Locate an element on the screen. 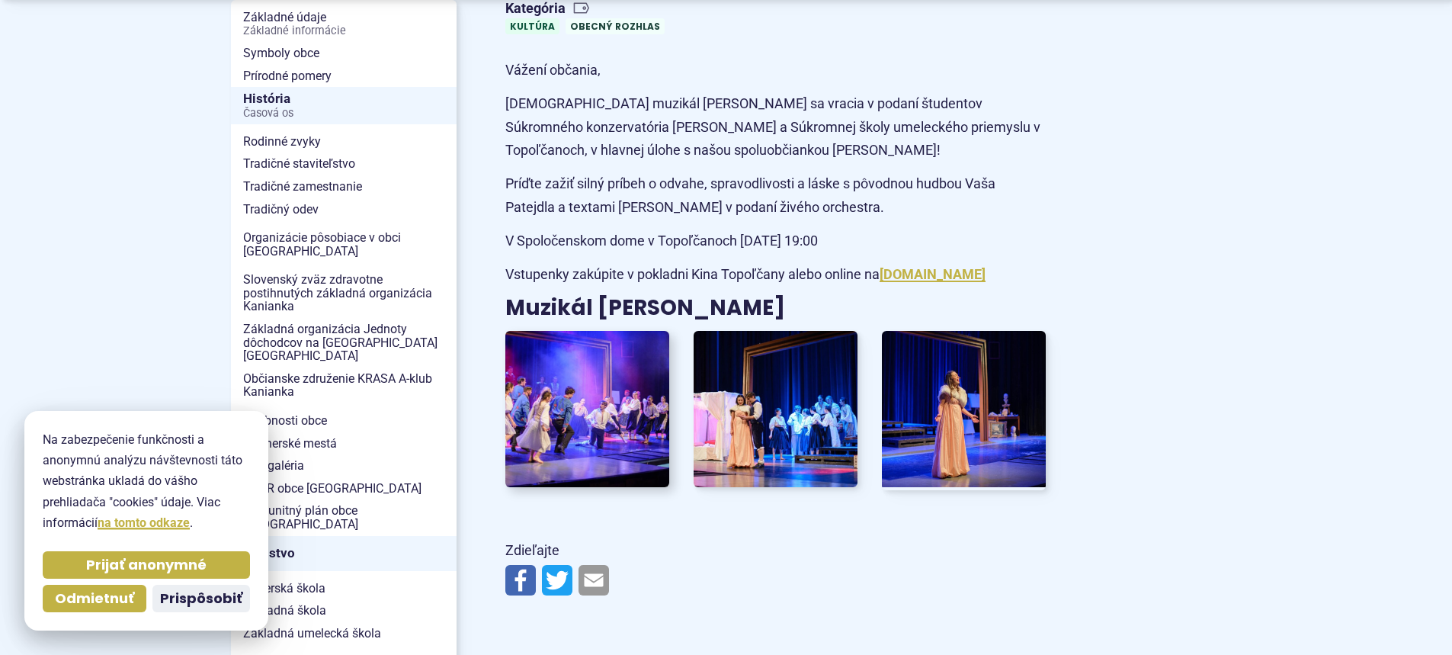 The height and width of the screenshot is (655, 1452). span: Tradičné staviteľstvo is located at coordinates (344, 164).